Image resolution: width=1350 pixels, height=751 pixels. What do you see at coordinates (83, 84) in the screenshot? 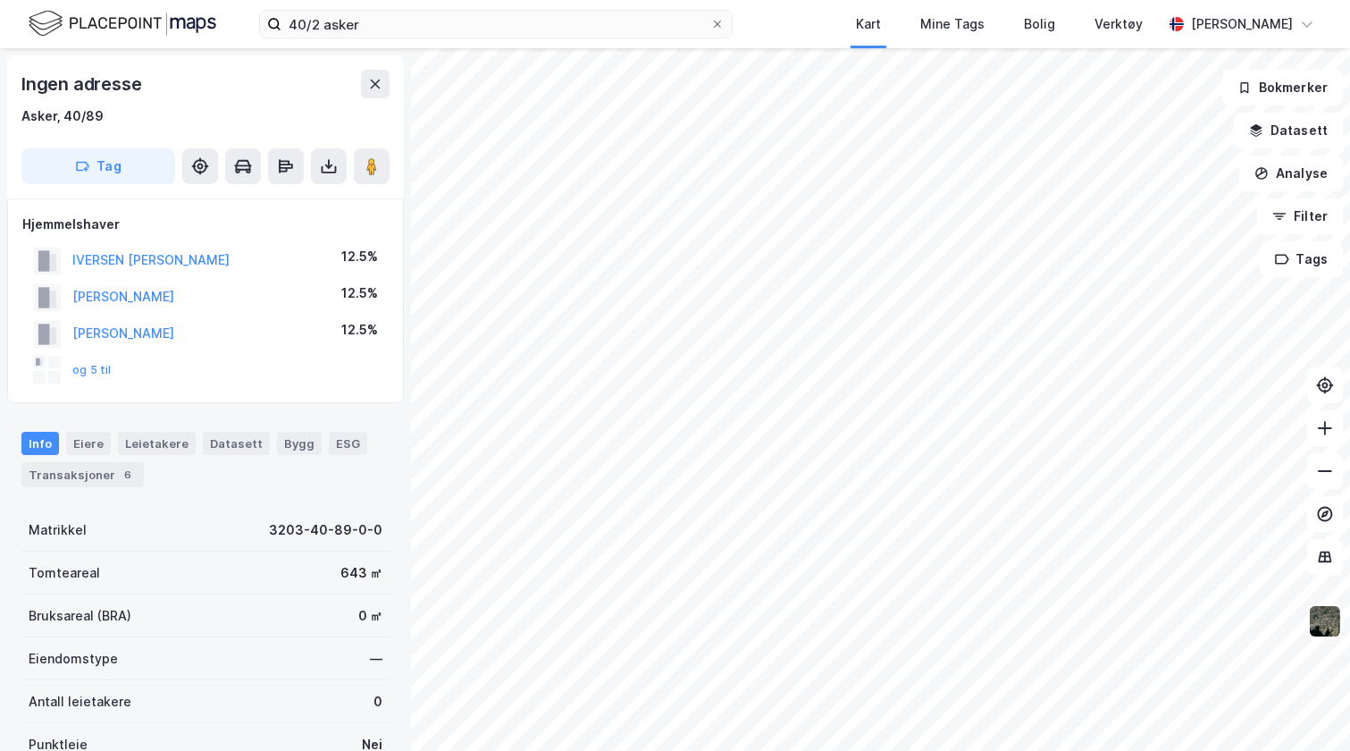
I see `div: Ingen adresse` at bounding box center [83, 84].